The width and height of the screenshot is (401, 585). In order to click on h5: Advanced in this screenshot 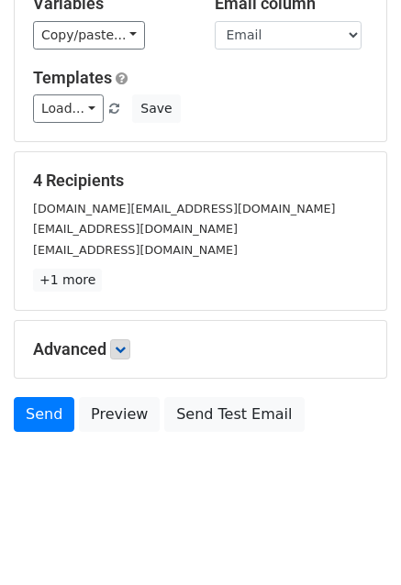, I will do `click(200, 350)`.